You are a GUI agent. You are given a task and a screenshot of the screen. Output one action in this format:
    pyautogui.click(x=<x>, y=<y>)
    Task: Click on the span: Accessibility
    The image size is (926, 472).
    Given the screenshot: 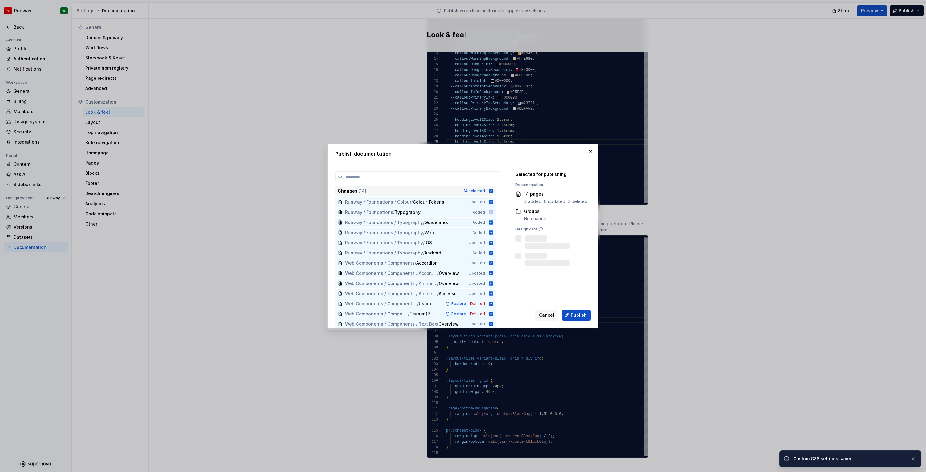 What is the action you would take?
    pyautogui.click(x=449, y=293)
    